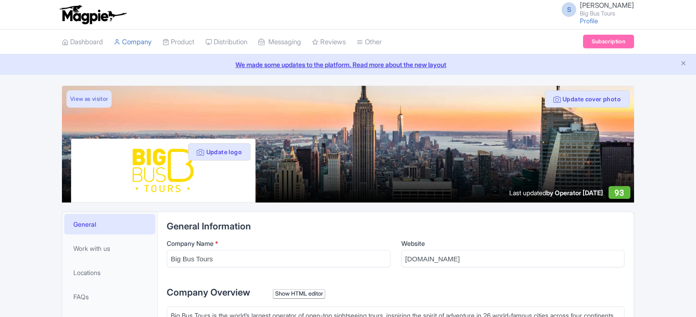 This screenshot has height=317, width=696. I want to click on span: Company Overview, so click(208, 292).